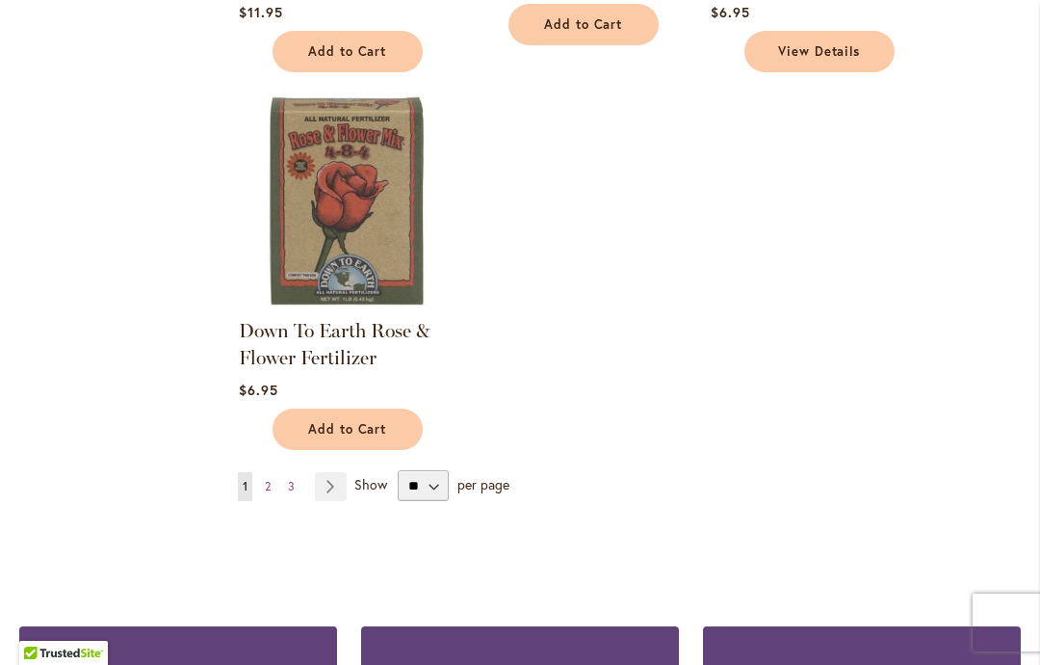 Image resolution: width=1040 pixels, height=665 pixels. I want to click on span: 2, so click(268, 486).